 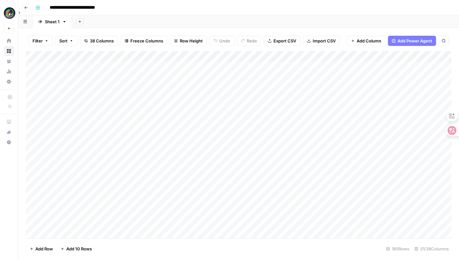 I want to click on button: Add Power Agent, so click(x=412, y=41).